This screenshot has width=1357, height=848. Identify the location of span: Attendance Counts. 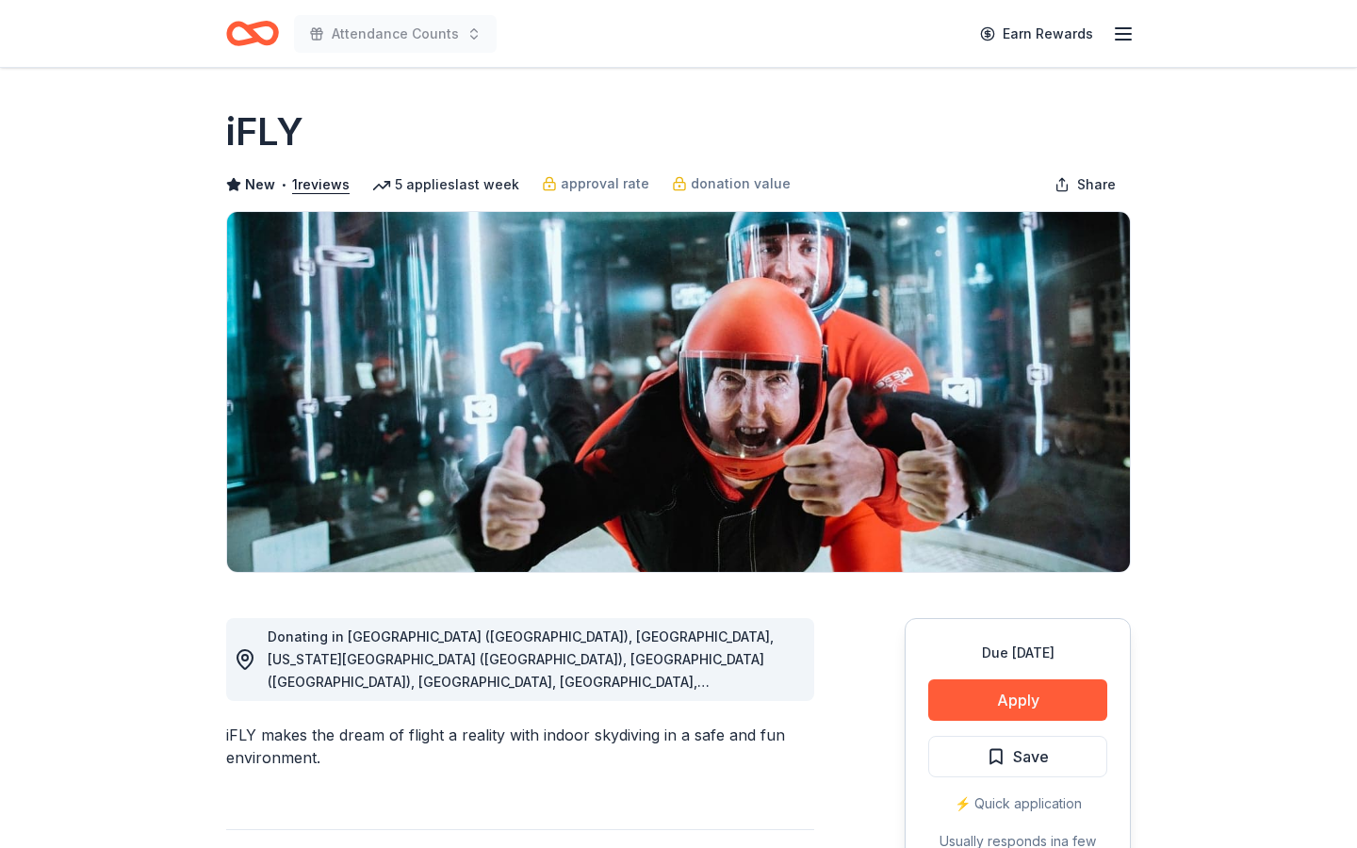
(395, 34).